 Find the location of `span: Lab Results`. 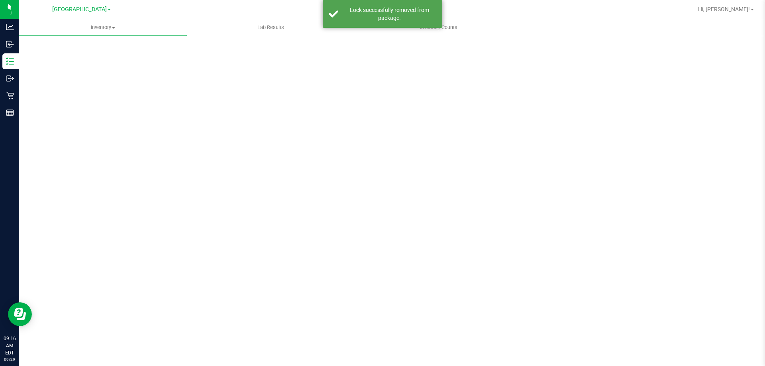

span: Lab Results is located at coordinates (271, 28).